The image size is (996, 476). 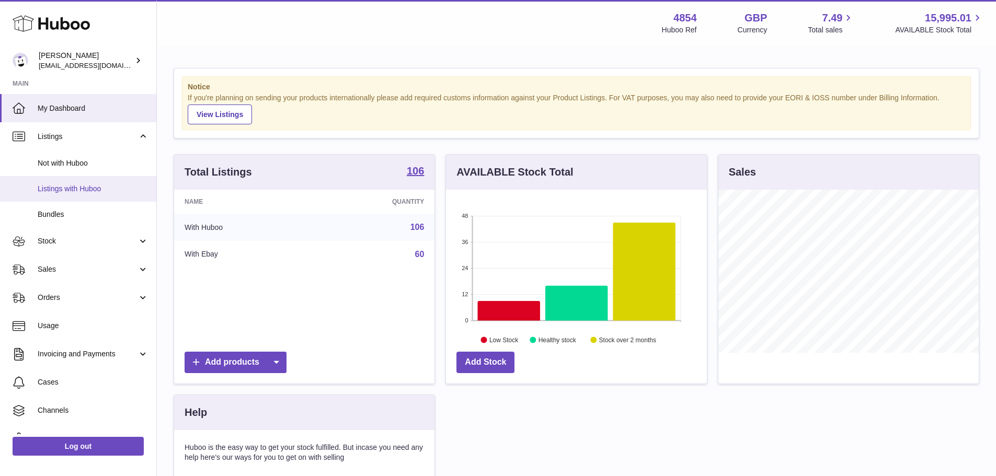 I want to click on text: 12, so click(x=465, y=294).